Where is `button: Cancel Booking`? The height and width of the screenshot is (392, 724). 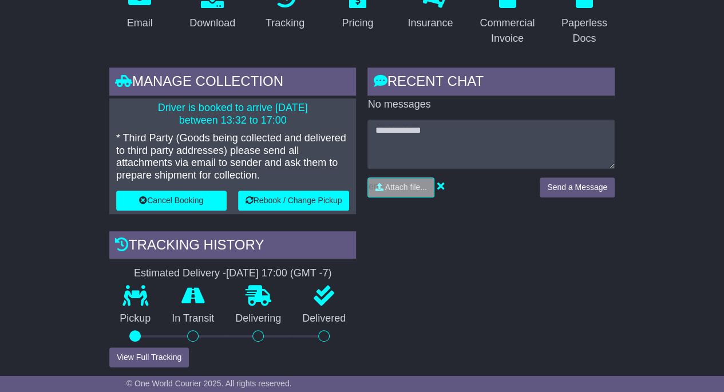
button: Cancel Booking is located at coordinates (171, 200).